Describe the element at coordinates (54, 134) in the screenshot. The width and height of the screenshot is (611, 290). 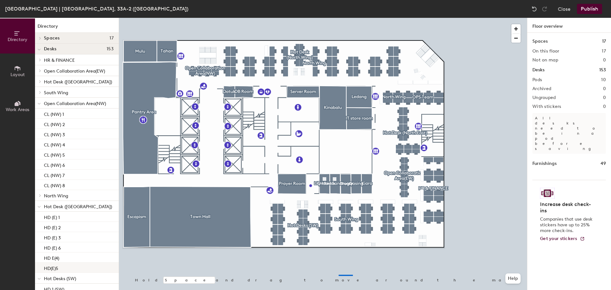
I see `p: CL (NW) 3` at that location.